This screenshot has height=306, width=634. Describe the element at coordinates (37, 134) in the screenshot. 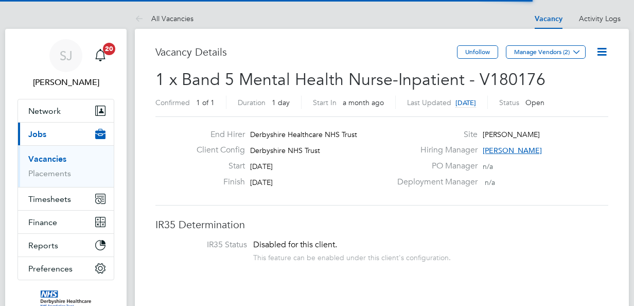

I see `span: Jobs` at that location.